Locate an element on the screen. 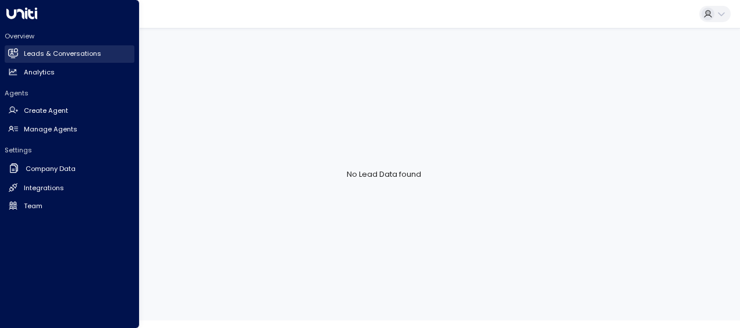  h2: Leads & Conversations is located at coordinates (62, 53).